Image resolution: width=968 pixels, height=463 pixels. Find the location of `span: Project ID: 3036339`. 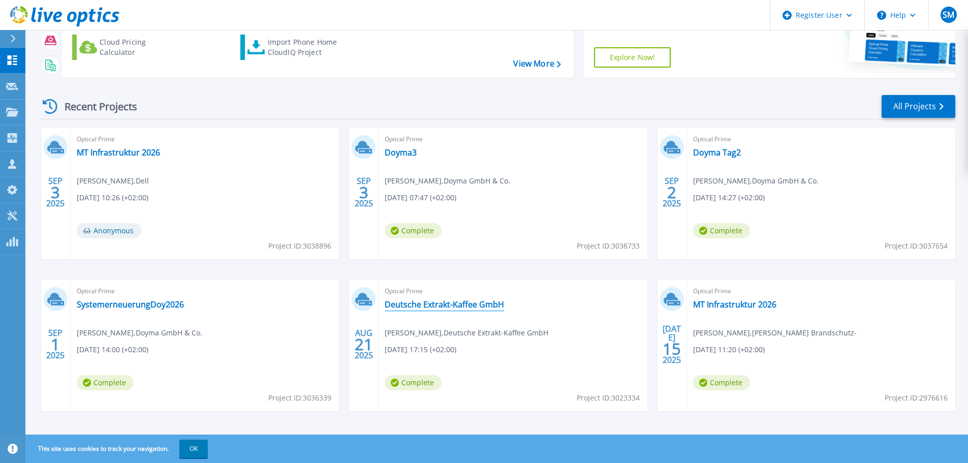

span: Project ID: 3036339 is located at coordinates (300, 398).